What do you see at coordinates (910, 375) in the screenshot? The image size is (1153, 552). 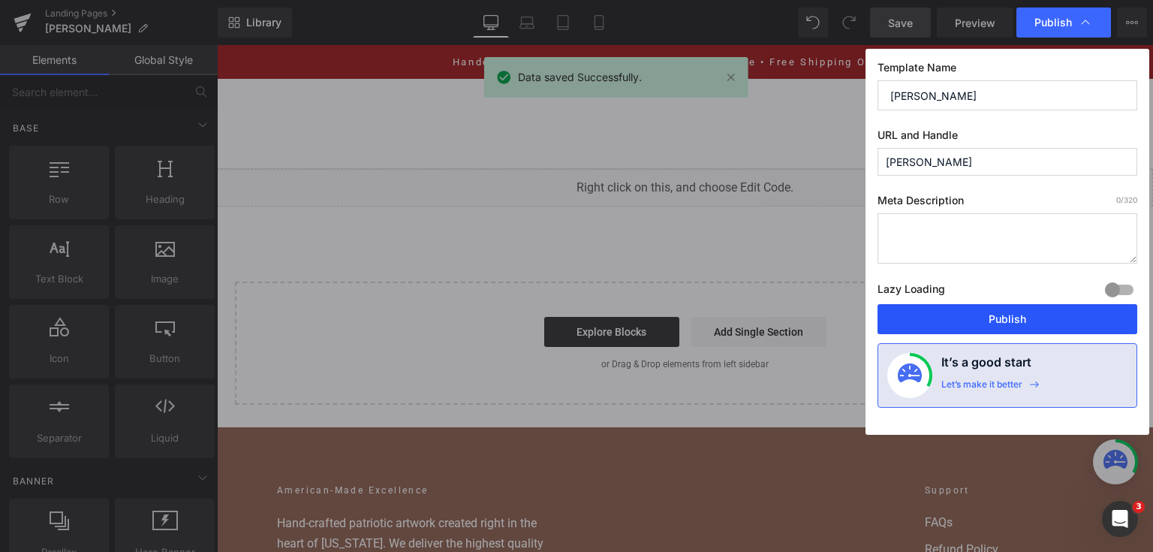 I see `img: onboarding-status.svg` at bounding box center [910, 375].